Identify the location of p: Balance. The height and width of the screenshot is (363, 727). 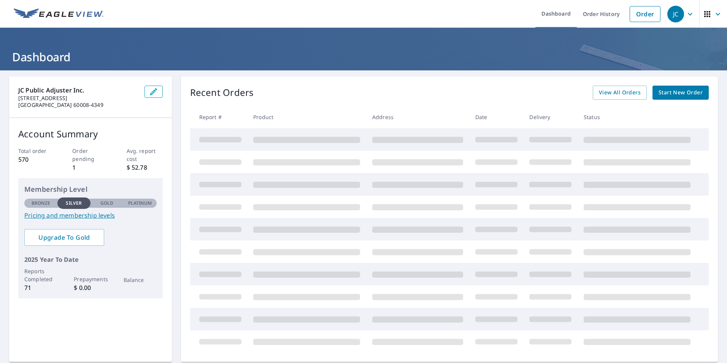
(140, 279).